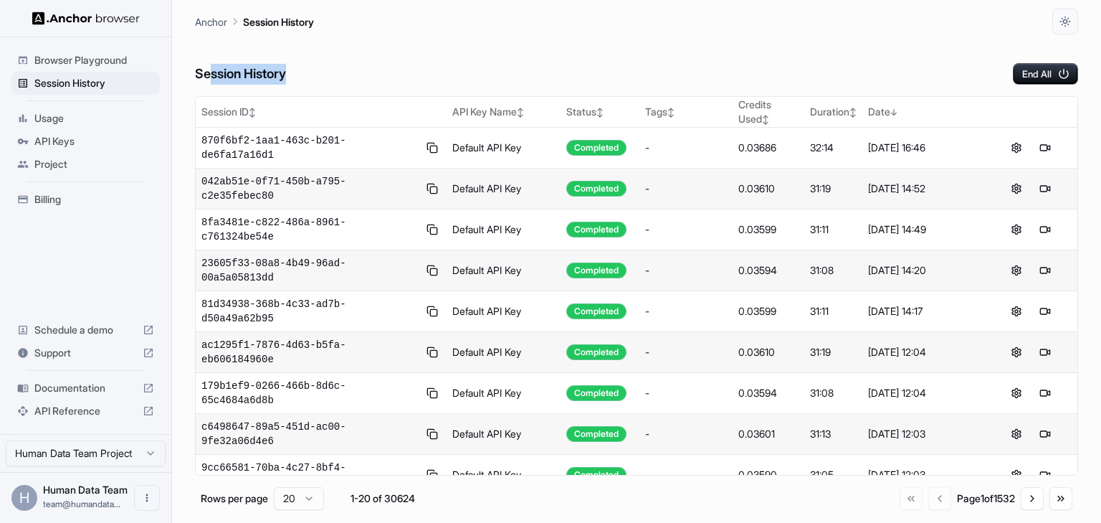  What do you see at coordinates (94, 60) in the screenshot?
I see `span: Browser Playground` at bounding box center [94, 60].